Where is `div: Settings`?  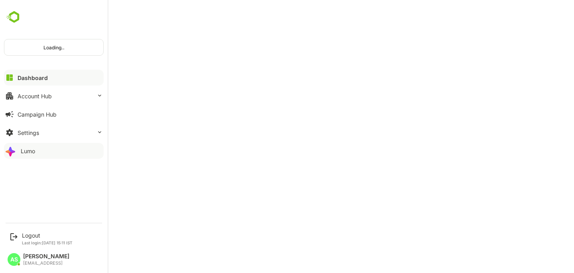
div: Settings is located at coordinates (28, 133).